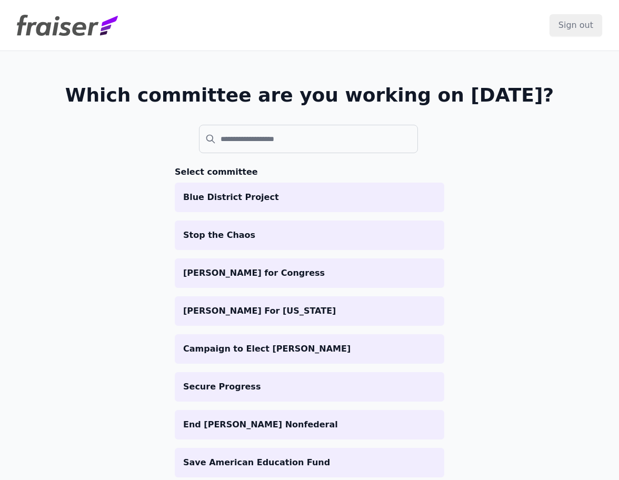 This screenshot has height=480, width=619. I want to click on a: Secure Progress, so click(309, 387).